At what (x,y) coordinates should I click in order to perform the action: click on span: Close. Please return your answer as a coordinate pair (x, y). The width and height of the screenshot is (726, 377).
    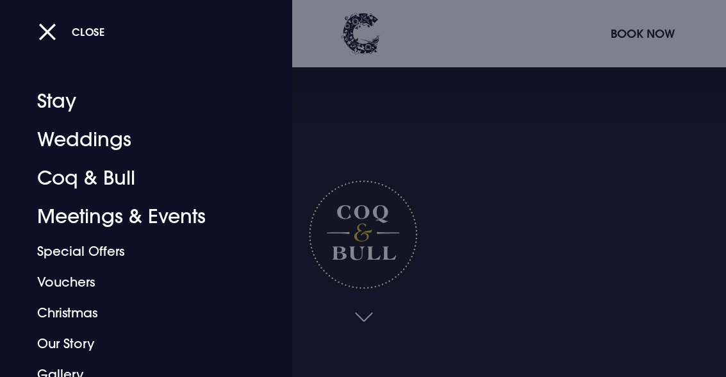
    Looking at the image, I should click on (88, 31).